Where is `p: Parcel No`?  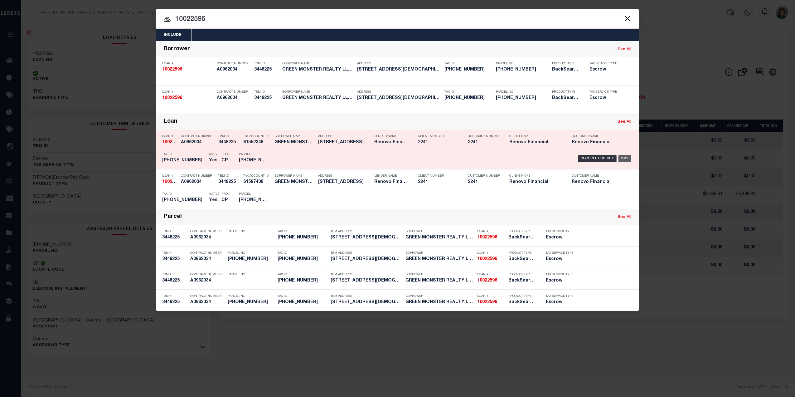 p: Parcel No is located at coordinates (251, 275).